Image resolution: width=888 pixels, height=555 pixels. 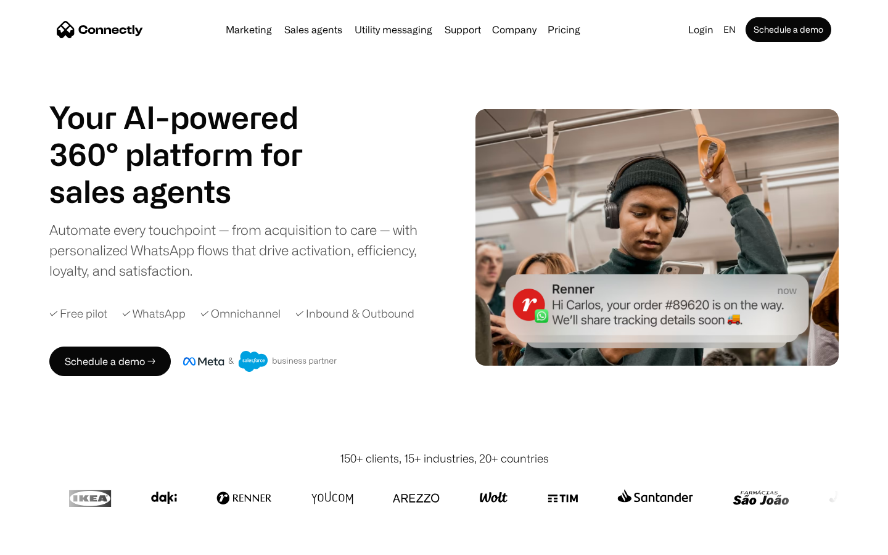 I want to click on a: Marketing, so click(x=249, y=30).